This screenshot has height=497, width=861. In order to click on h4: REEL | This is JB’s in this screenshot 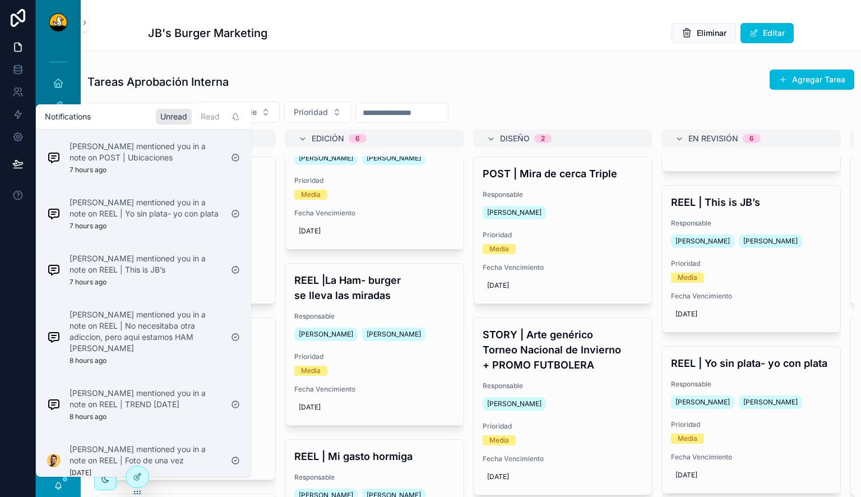, I will do `click(751, 202)`.